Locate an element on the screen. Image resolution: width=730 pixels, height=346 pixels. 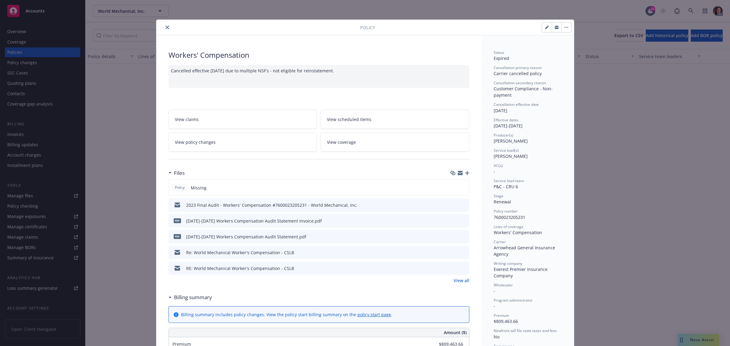
span: Writing company is located at coordinates (508, 263).